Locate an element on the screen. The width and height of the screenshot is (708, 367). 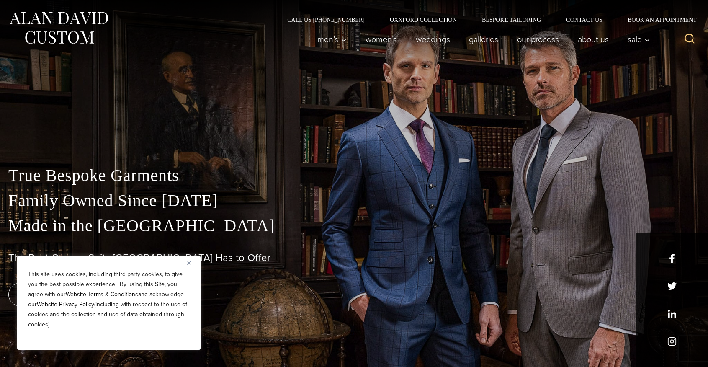
p: This site uses cookies, including third party cookies, to give you the best possible experience. ... is located at coordinates (109, 299).